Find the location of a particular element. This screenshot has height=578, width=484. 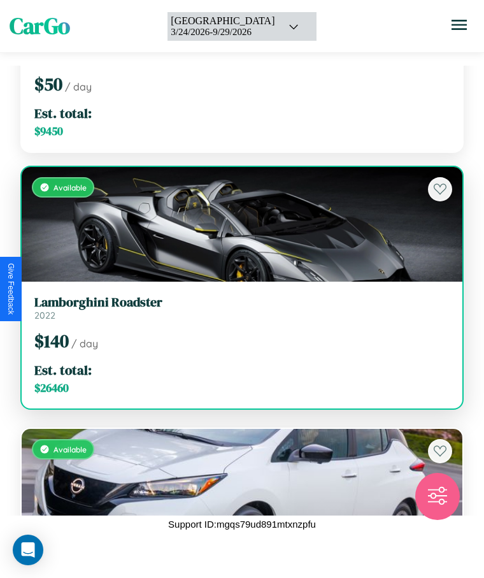

h3: Lamborghini Roadster is located at coordinates (242, 302).